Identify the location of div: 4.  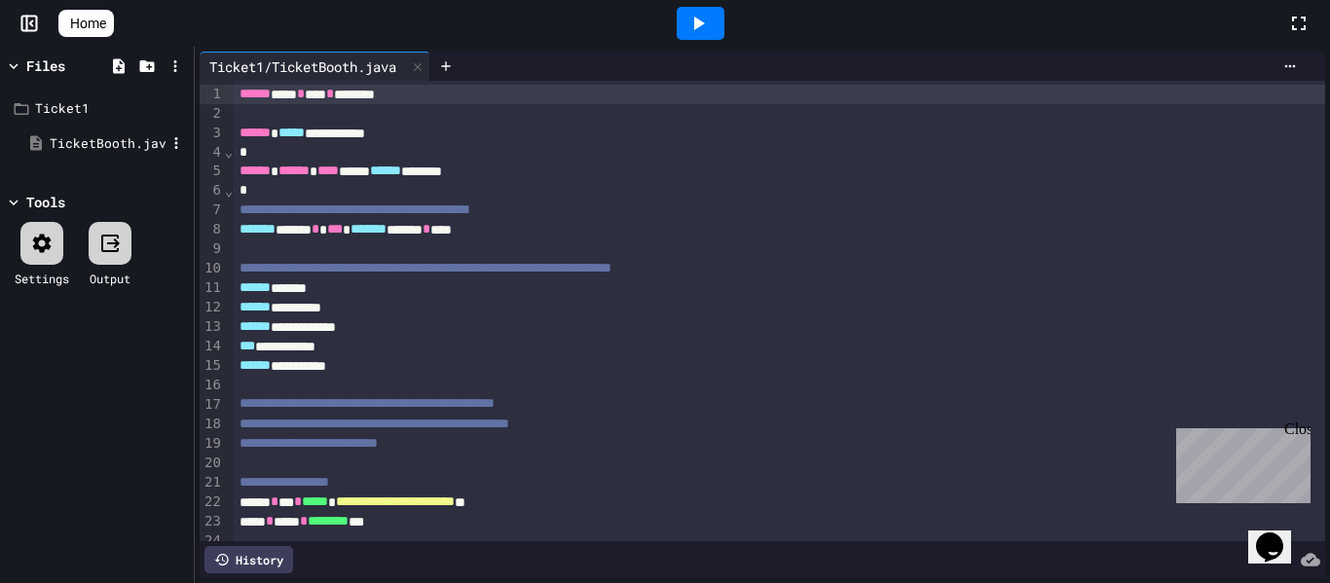
(211, 153).